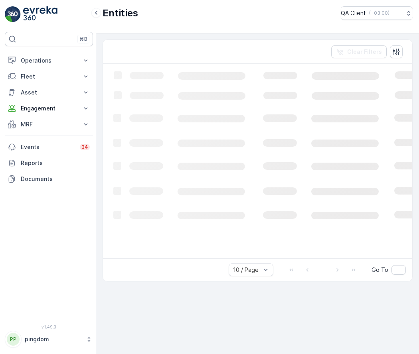 The image size is (419, 354). What do you see at coordinates (358, 52) in the screenshot?
I see `button: Clear Filters` at bounding box center [358, 52].